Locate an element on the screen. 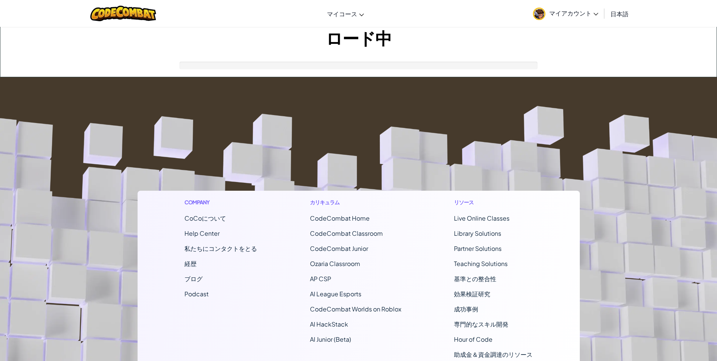 The image size is (717, 361). span: マイアカウント is located at coordinates (574, 13).